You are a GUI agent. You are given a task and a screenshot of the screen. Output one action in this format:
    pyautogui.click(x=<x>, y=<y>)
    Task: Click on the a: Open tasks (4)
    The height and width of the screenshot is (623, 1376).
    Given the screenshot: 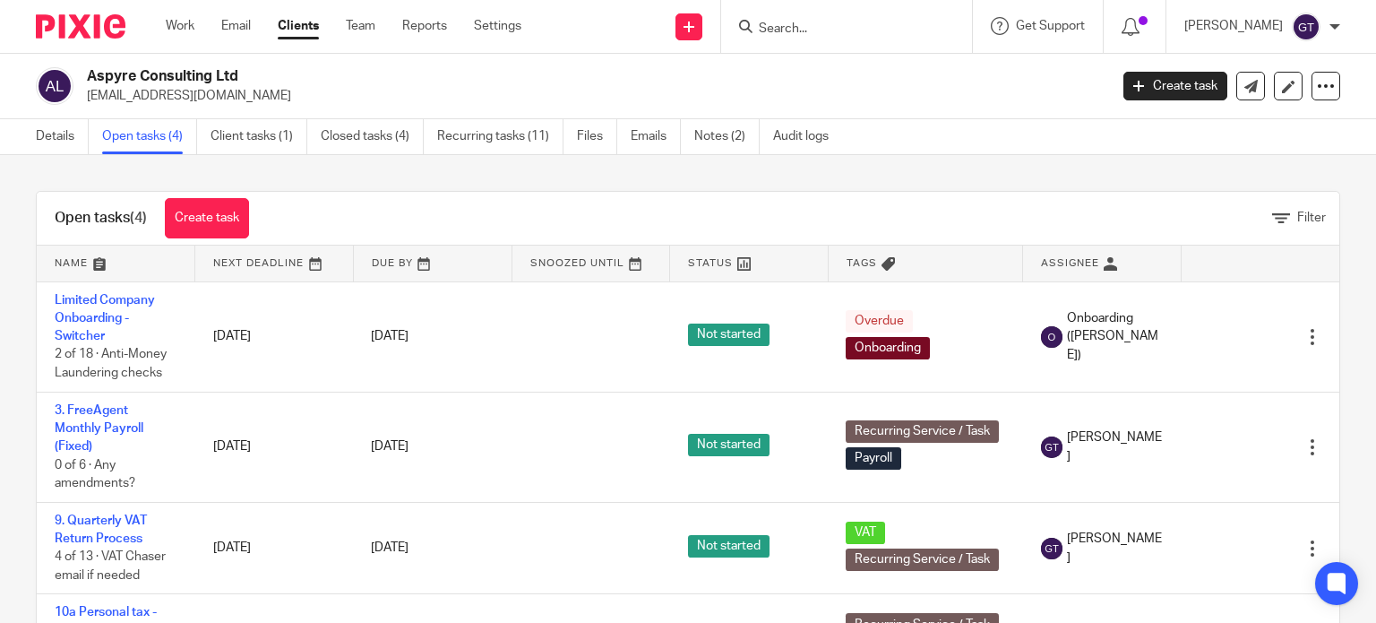 What is the action you would take?
    pyautogui.click(x=150, y=136)
    